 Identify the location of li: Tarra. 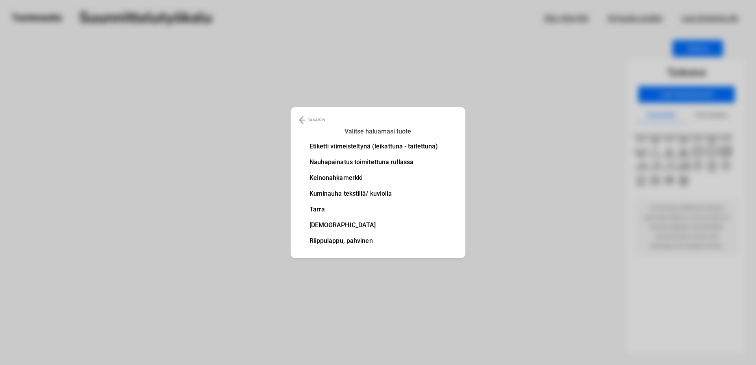
(374, 210).